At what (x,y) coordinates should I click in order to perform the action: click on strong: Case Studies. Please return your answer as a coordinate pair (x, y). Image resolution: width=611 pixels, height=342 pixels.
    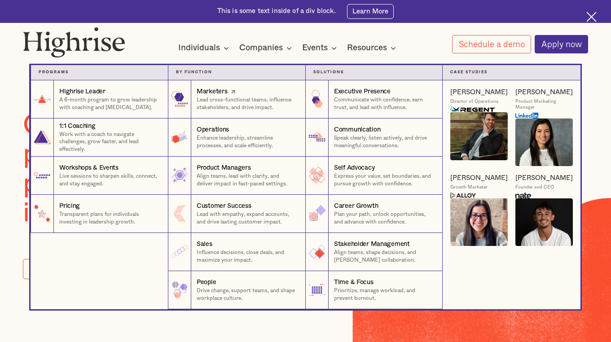
    Looking at the image, I should click on (469, 72).